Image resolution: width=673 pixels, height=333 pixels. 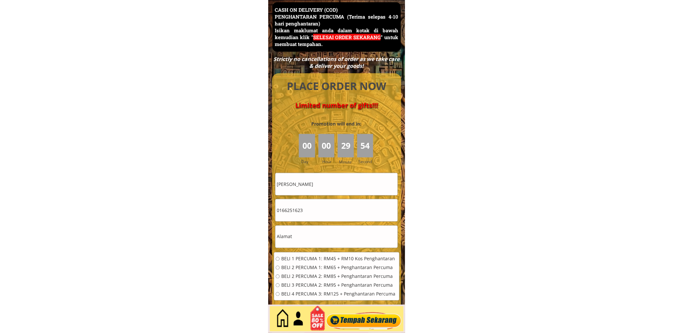 What do you see at coordinates (338, 294) in the screenshot?
I see `span: BELI 4 PERCUMA 3: RM125 + Penghantaran Percuma` at bounding box center [338, 294].